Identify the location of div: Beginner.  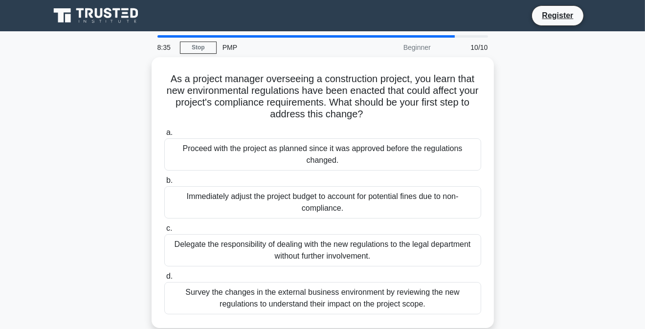
(394, 47).